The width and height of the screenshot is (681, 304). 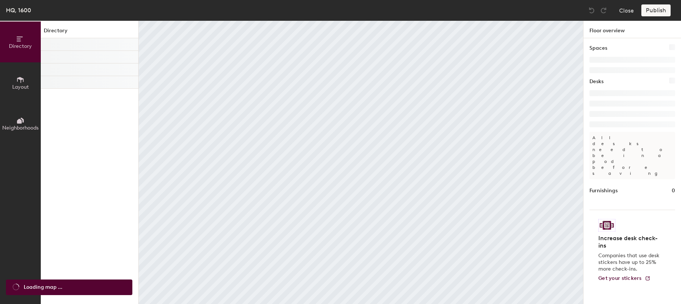 I want to click on span: Get your stickers, so click(x=620, y=278).